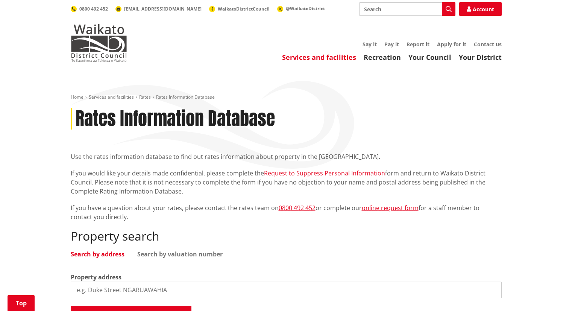 The image size is (572, 311). I want to click on a: Your District, so click(480, 57).